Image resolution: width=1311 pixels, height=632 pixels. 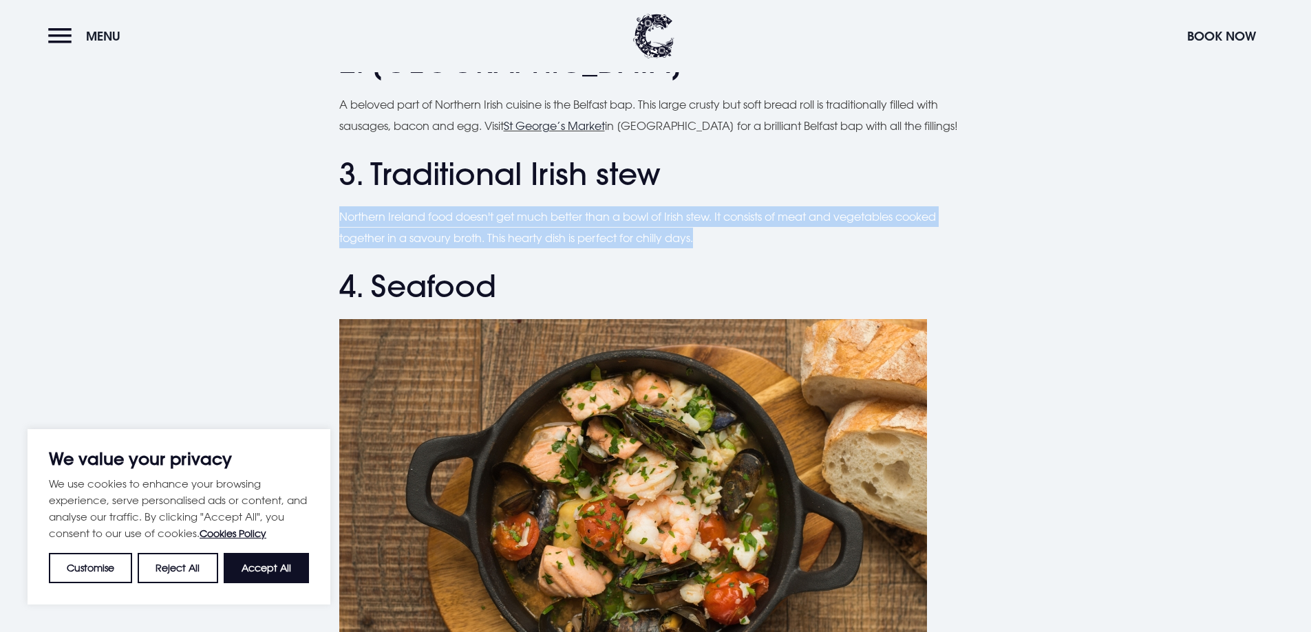 I want to click on a: St George’s Market, so click(x=554, y=126).